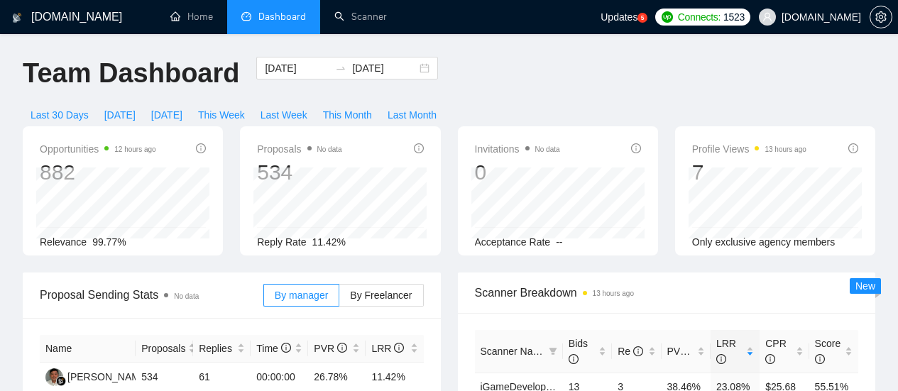  I want to click on img: SH, so click(54, 377).